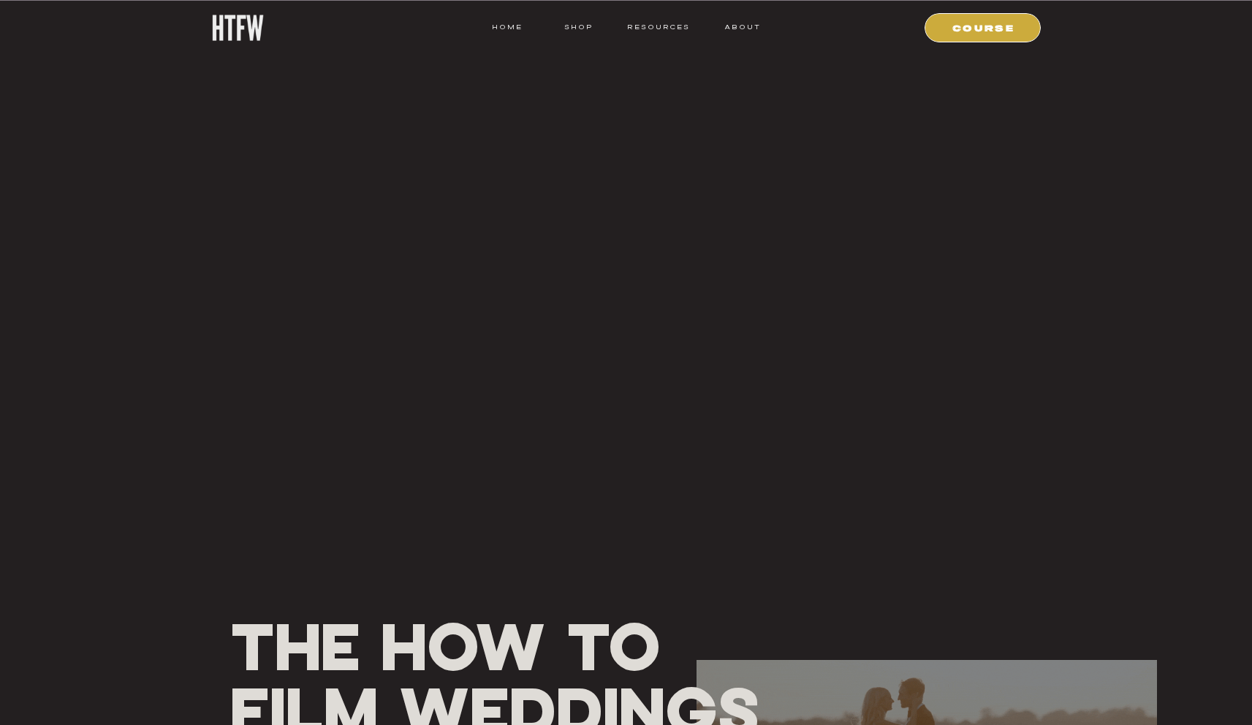 This screenshot has height=725, width=1252. I want to click on a: shop, so click(579, 27).